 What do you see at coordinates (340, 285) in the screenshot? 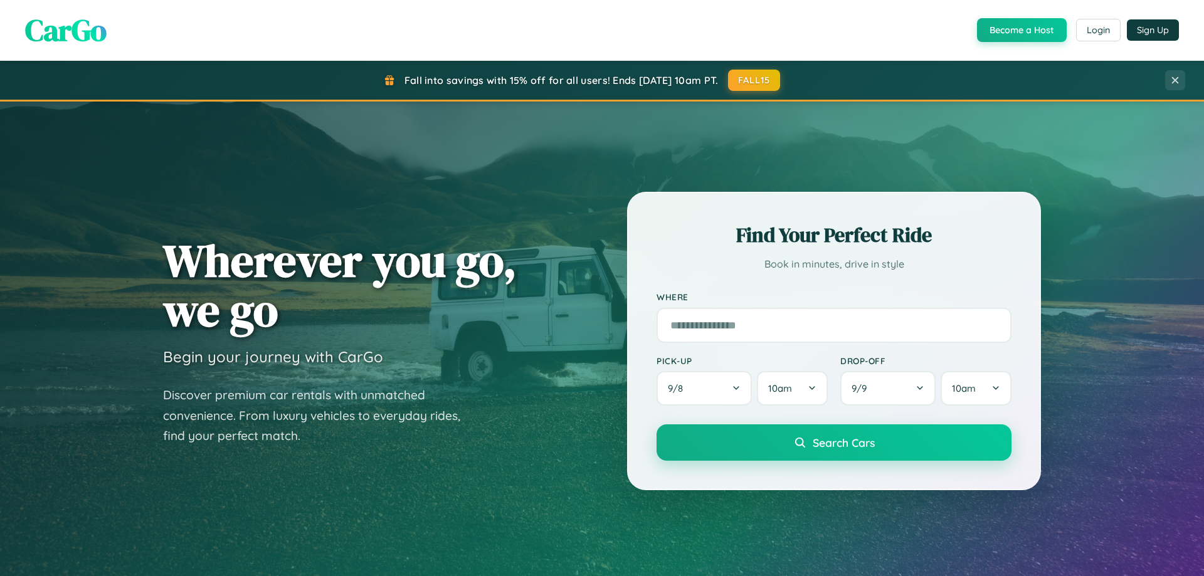
I see `h1: Wherever you go, we go` at bounding box center [340, 285].